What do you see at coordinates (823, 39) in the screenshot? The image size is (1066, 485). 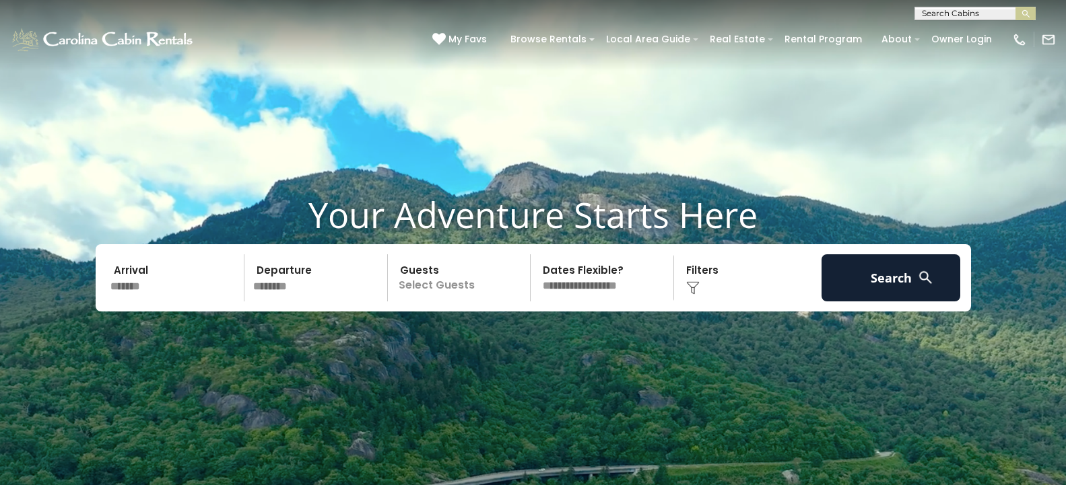 I see `a: Rental Program` at bounding box center [823, 39].